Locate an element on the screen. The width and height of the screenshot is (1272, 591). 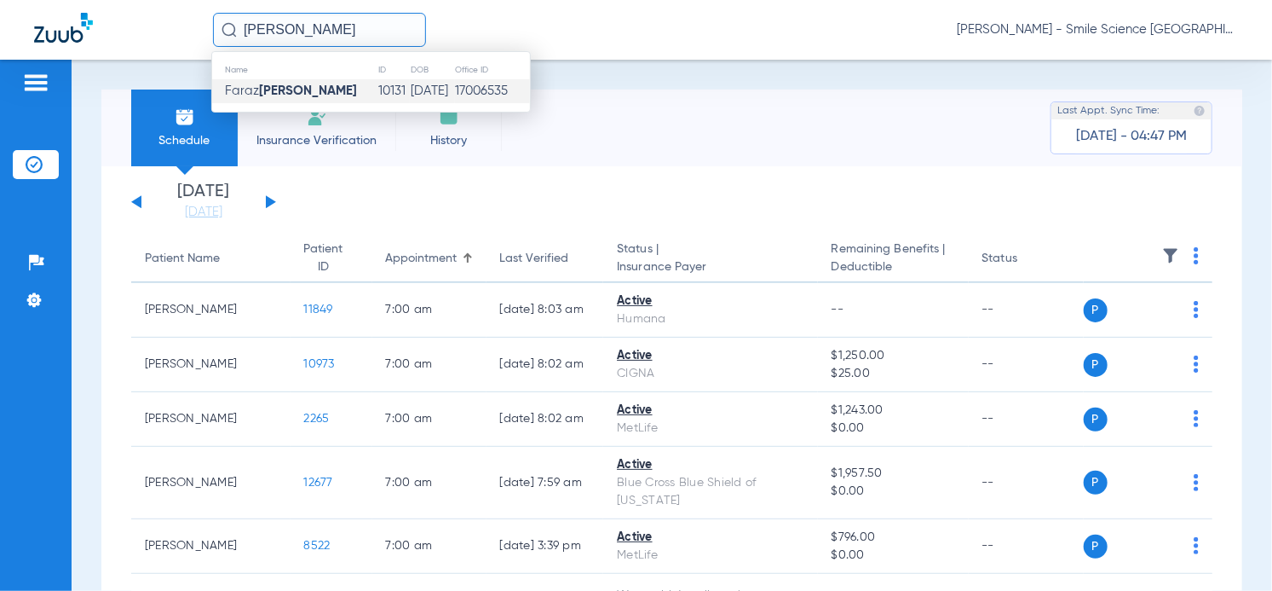
span: 8522 is located at coordinates (317, 545).